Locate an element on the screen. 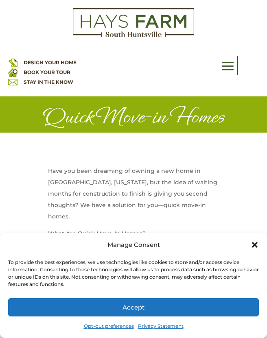 The image size is (267, 338). div: Close dialog is located at coordinates (255, 245).